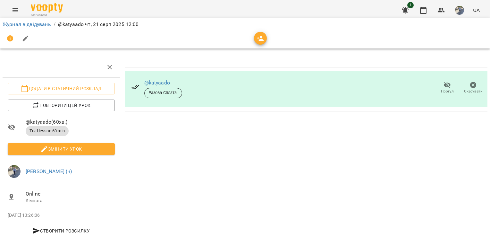  Describe the element at coordinates (61, 89) in the screenshot. I see `span: Додати в статичний розклад` at that location.